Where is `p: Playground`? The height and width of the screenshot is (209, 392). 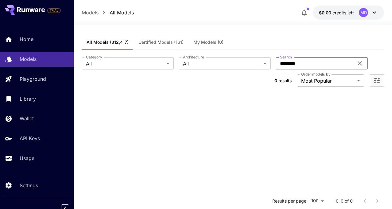
p: Playground is located at coordinates (33, 79).